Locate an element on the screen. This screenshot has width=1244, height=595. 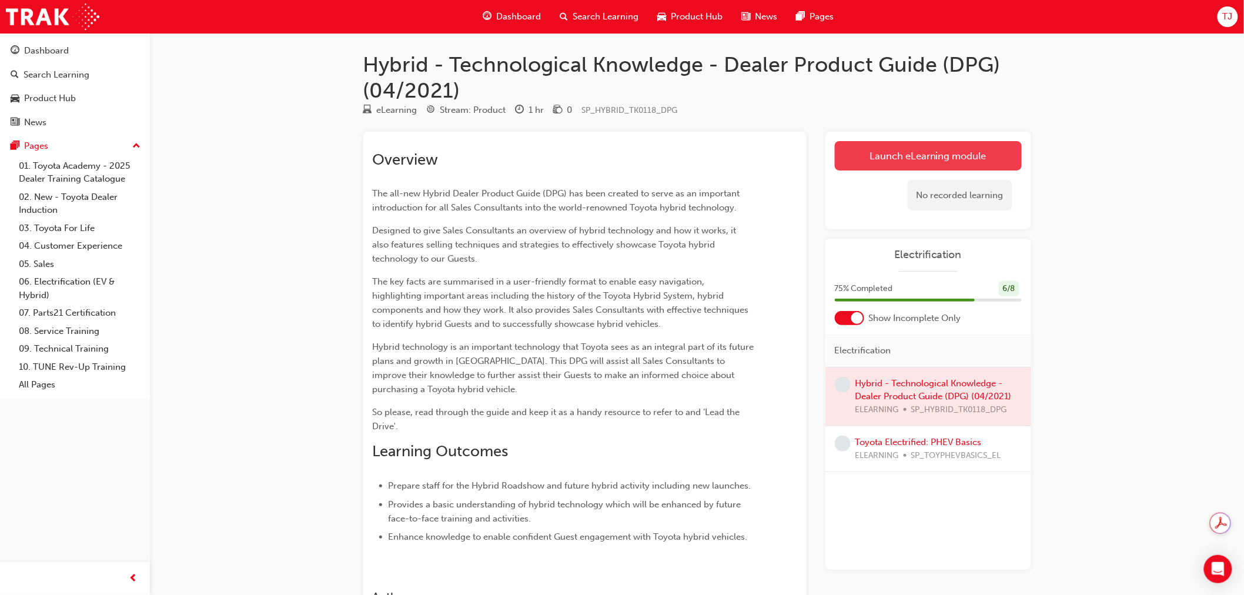
span: learningResourceType_ELEARNING-icon is located at coordinates (367, 111).